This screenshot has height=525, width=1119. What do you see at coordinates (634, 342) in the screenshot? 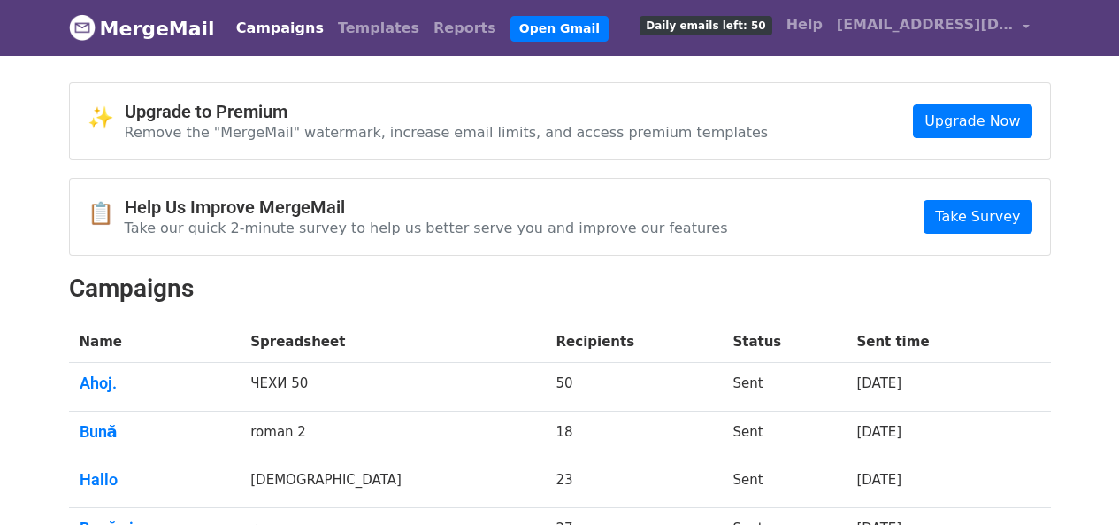
I see `th: Recipients` at bounding box center [634, 342].